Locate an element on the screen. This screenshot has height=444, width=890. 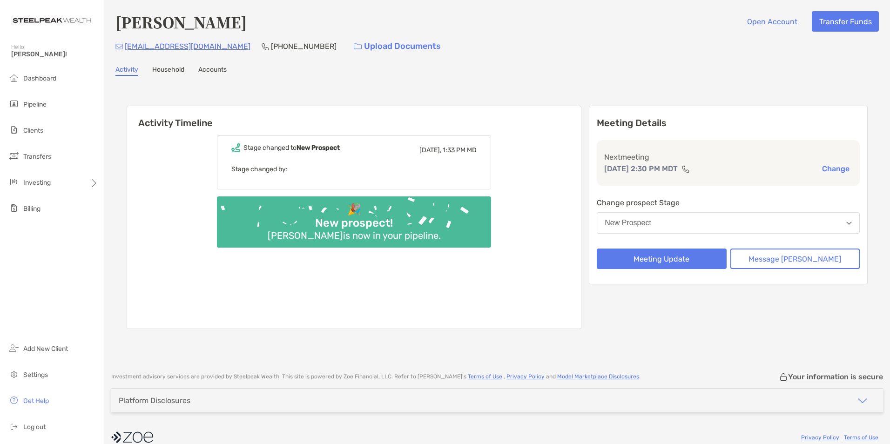
img: billing icon is located at coordinates (14, 208).